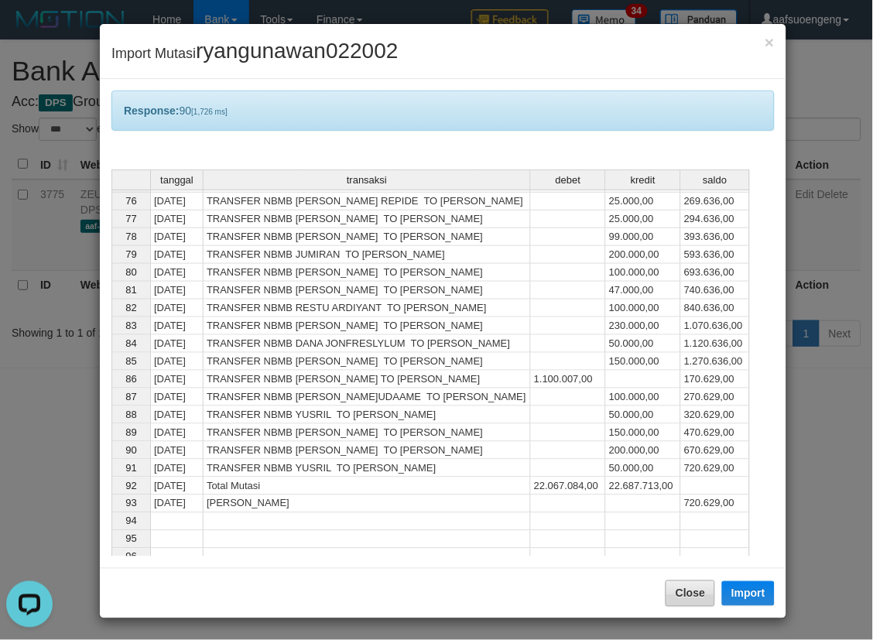 This screenshot has height=640, width=873. Describe the element at coordinates (715, 362) in the screenshot. I see `td: 1.270.636,00` at that location.